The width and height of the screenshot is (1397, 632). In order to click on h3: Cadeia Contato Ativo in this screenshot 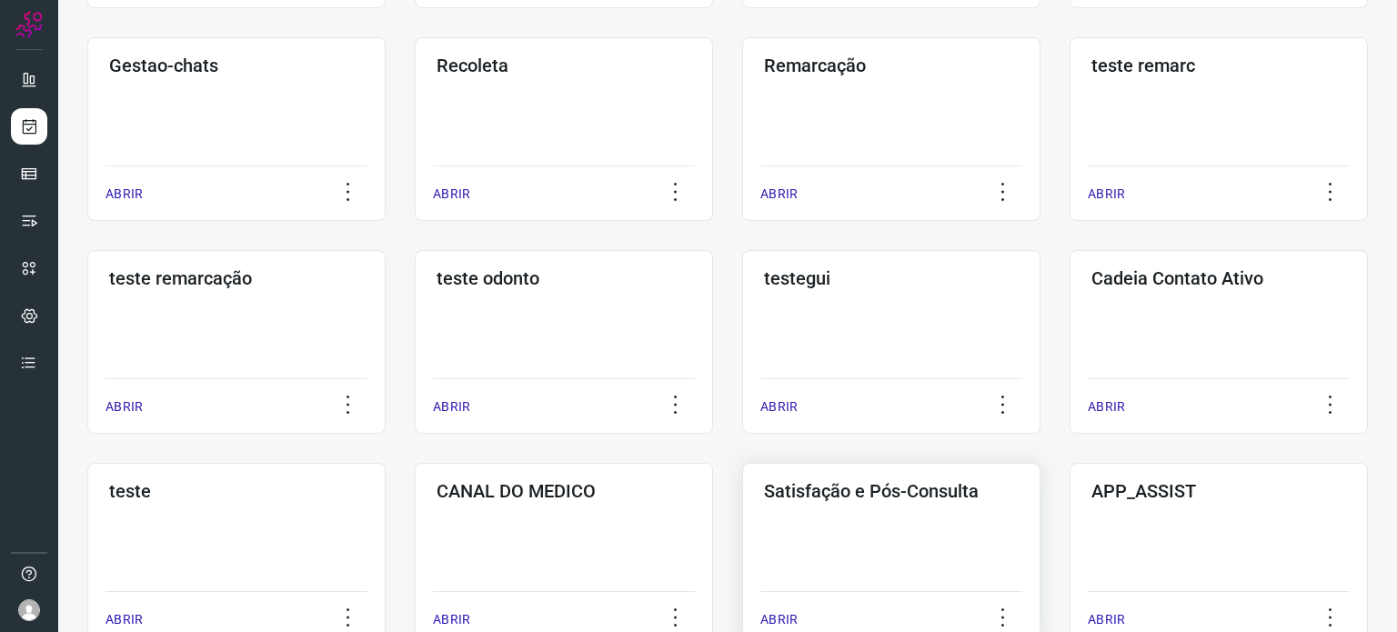, I will do `click(1219, 278)`.